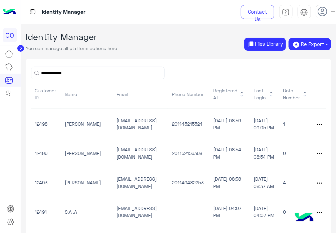  Describe the element at coordinates (86, 94) in the screenshot. I see `th: Name` at that location.